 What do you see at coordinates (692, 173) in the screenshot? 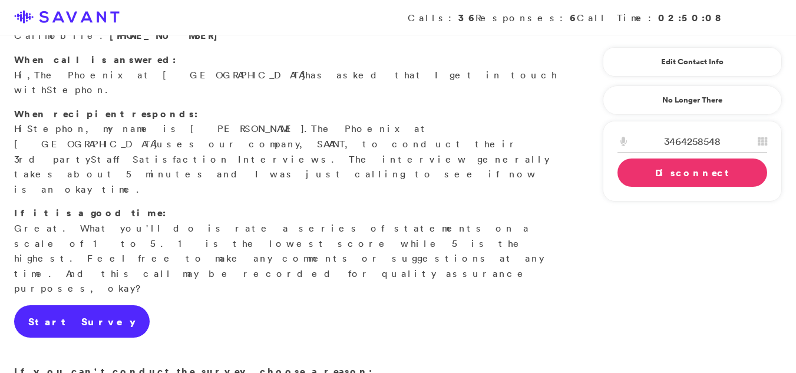
I see `a: Disconnect` at bounding box center [692, 173].